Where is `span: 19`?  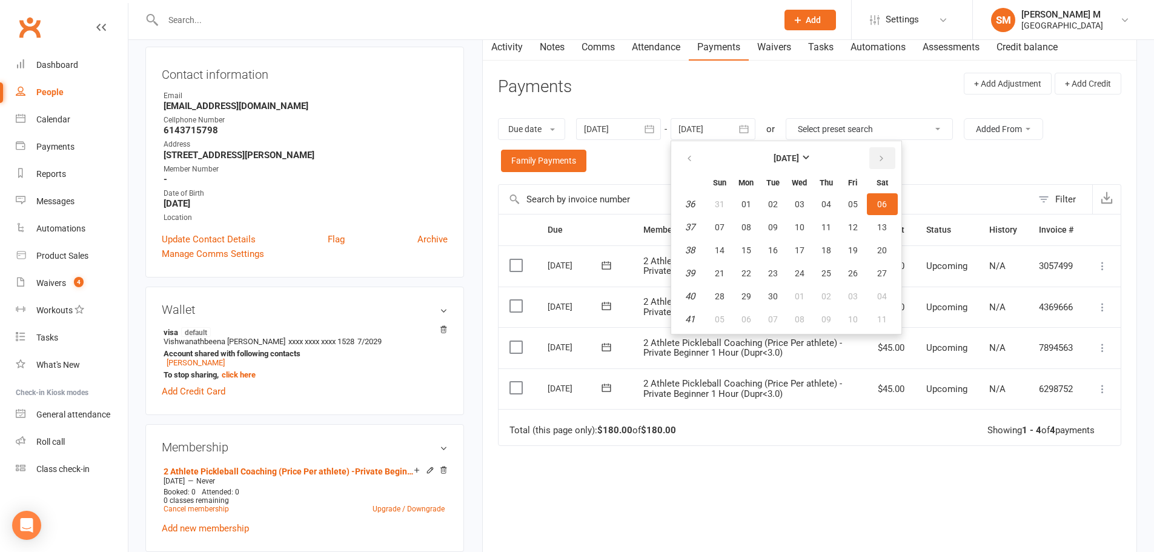
span: 19 is located at coordinates (853, 250).